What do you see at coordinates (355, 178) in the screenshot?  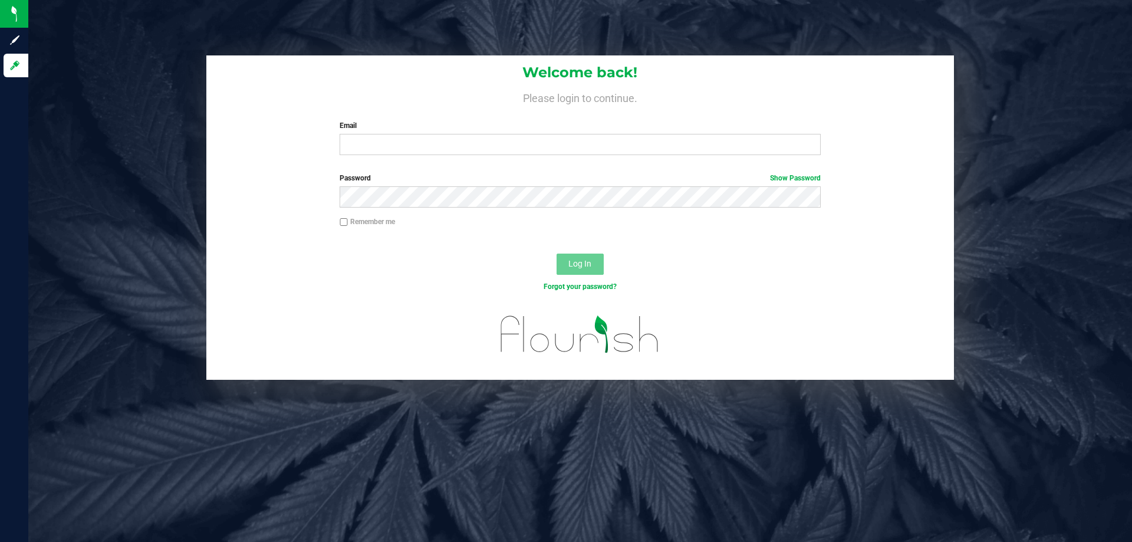 I see `span: Password` at bounding box center [355, 178].